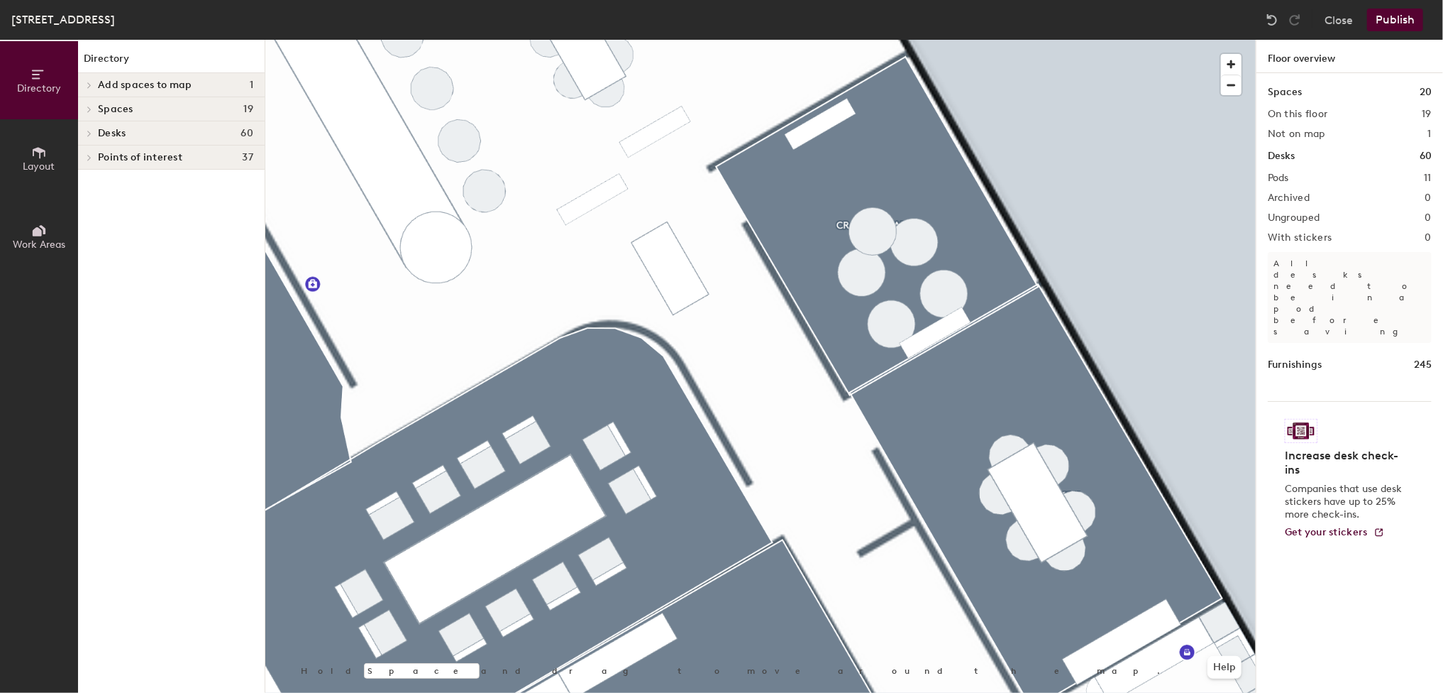 Image resolution: width=1443 pixels, height=693 pixels. I want to click on h1: Spaces, so click(1285, 92).